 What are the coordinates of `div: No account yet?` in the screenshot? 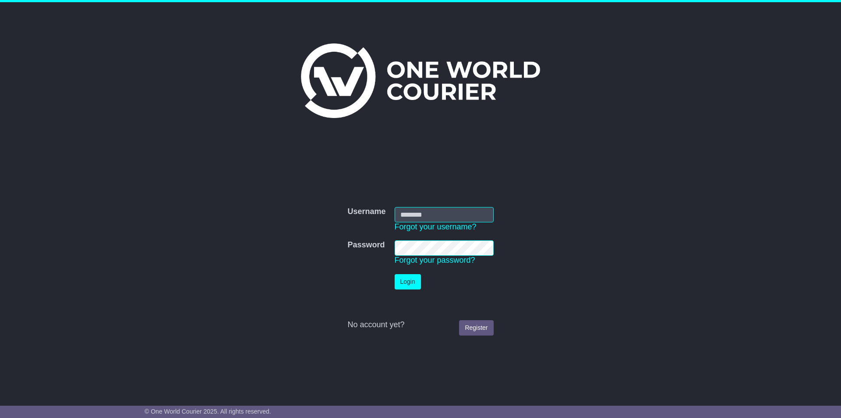 It's located at (420, 325).